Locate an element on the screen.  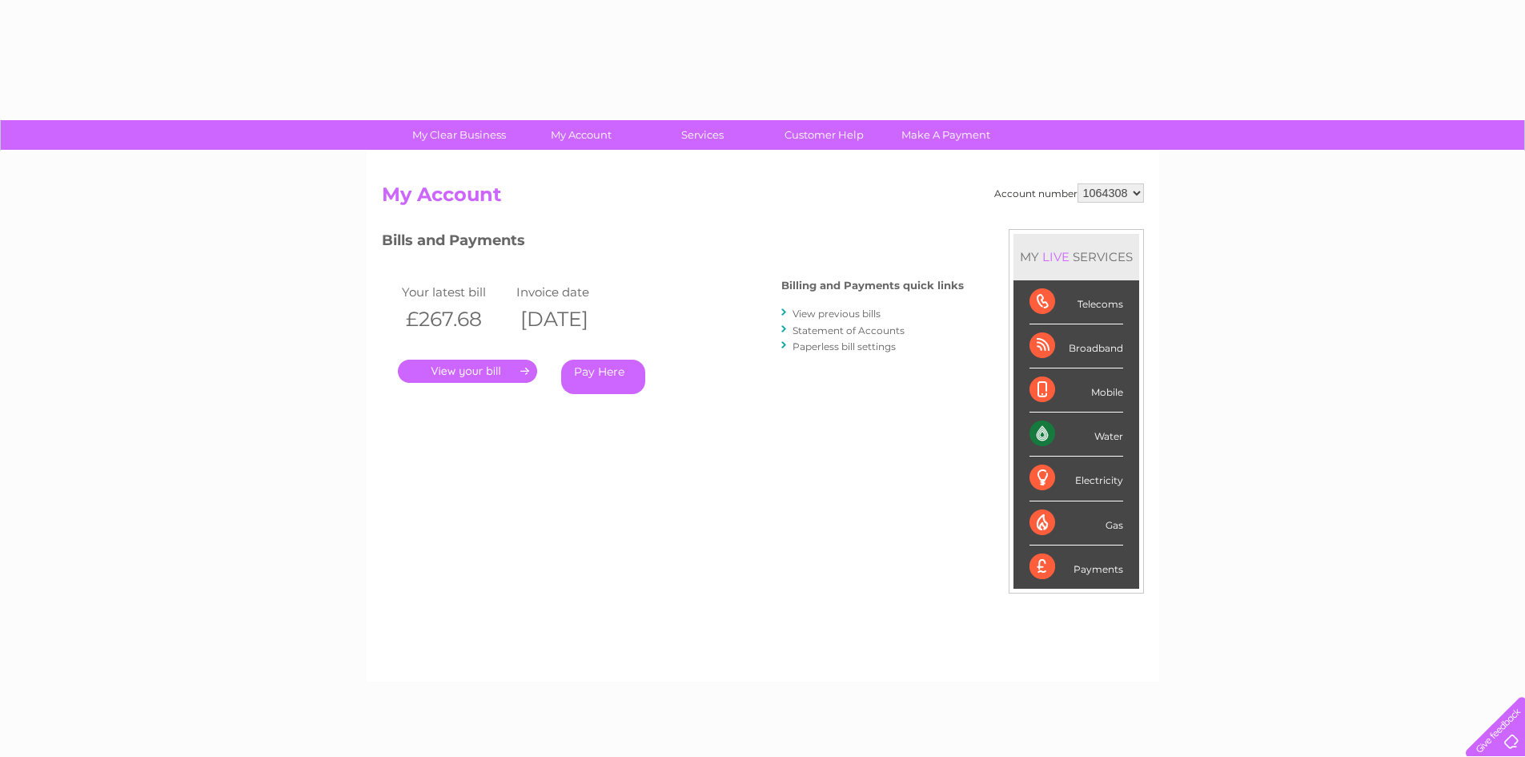
div: Gas is located at coordinates (1076, 523).